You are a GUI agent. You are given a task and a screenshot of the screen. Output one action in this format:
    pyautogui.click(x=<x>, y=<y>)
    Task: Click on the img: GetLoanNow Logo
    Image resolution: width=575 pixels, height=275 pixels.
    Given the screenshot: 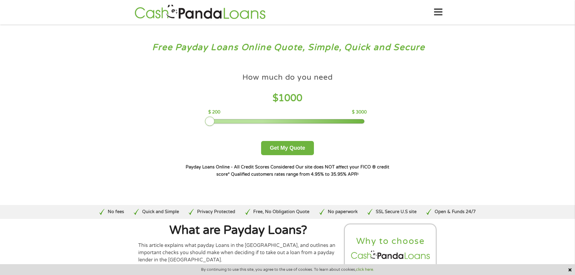 What is the action you would take?
    pyautogui.click(x=200, y=12)
    